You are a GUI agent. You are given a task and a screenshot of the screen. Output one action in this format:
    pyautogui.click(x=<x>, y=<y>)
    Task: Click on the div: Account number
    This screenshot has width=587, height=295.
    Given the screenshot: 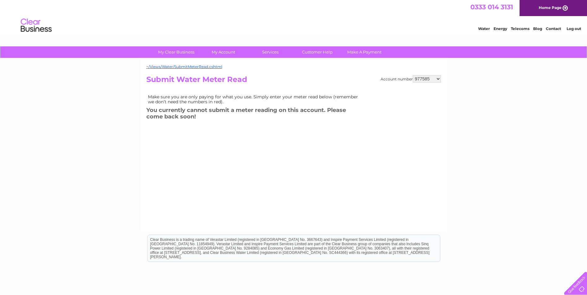 What is the action you would take?
    pyautogui.click(x=411, y=79)
    